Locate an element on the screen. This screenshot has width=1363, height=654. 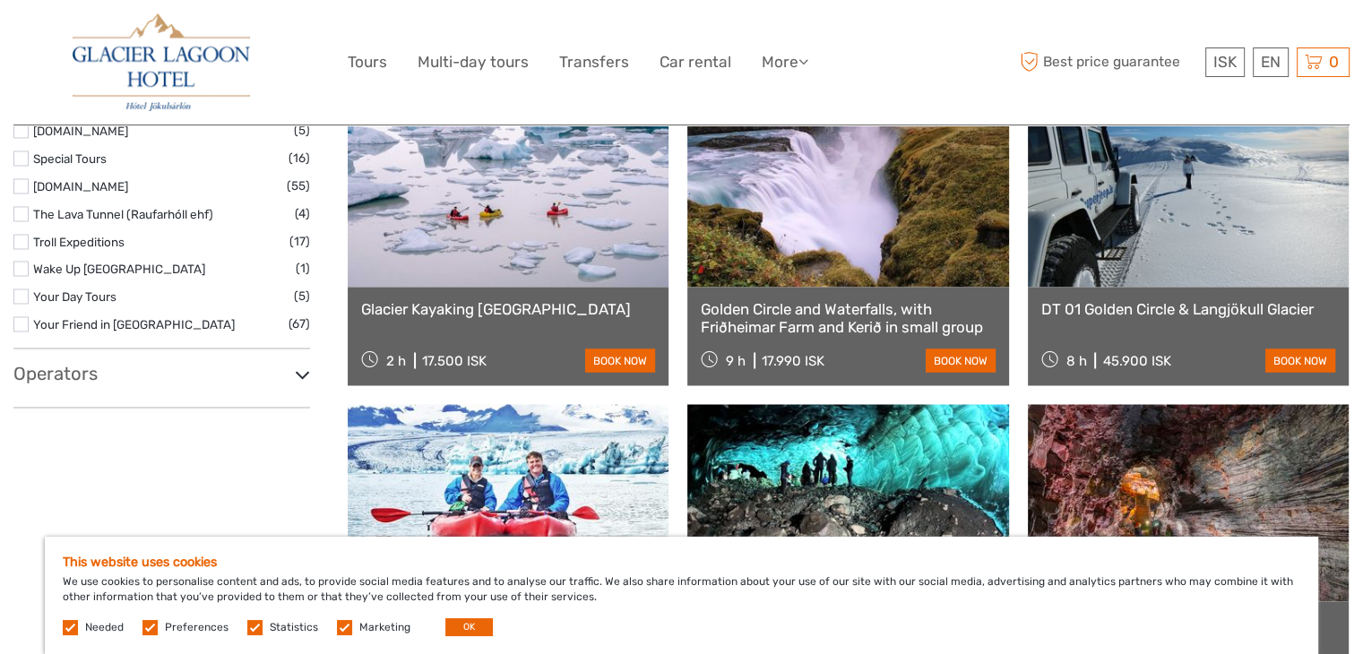
button: Open LiveChat chat widget is located at coordinates (217, 39).